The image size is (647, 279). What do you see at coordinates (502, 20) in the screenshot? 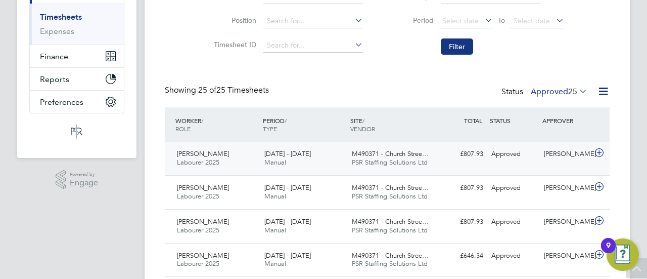
I see `span: To` at bounding box center [502, 20].